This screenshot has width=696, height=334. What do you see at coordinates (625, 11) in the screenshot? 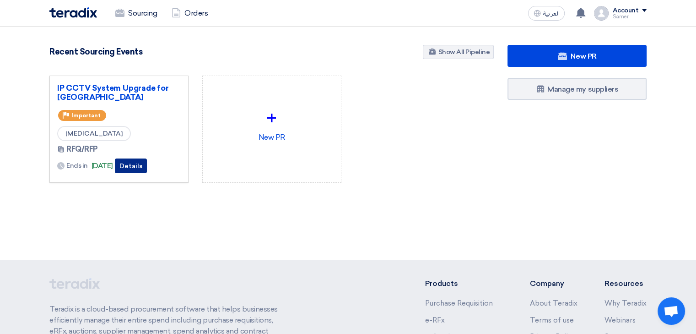
I see `div: Account` at bounding box center [625, 11].